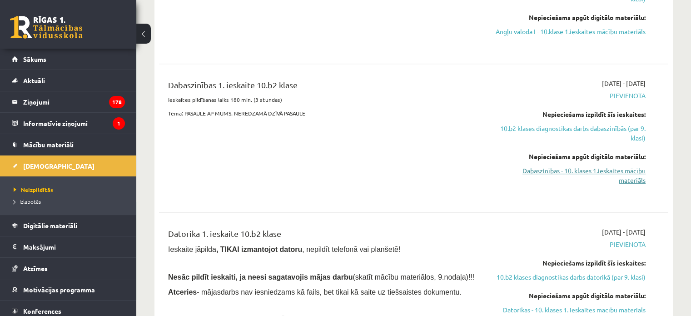 The image size is (691, 316). Describe the element at coordinates (571, 310) in the screenshot. I see `a: Datorikas - 10. klases 1. ieskaites mācību materiāls` at that location.